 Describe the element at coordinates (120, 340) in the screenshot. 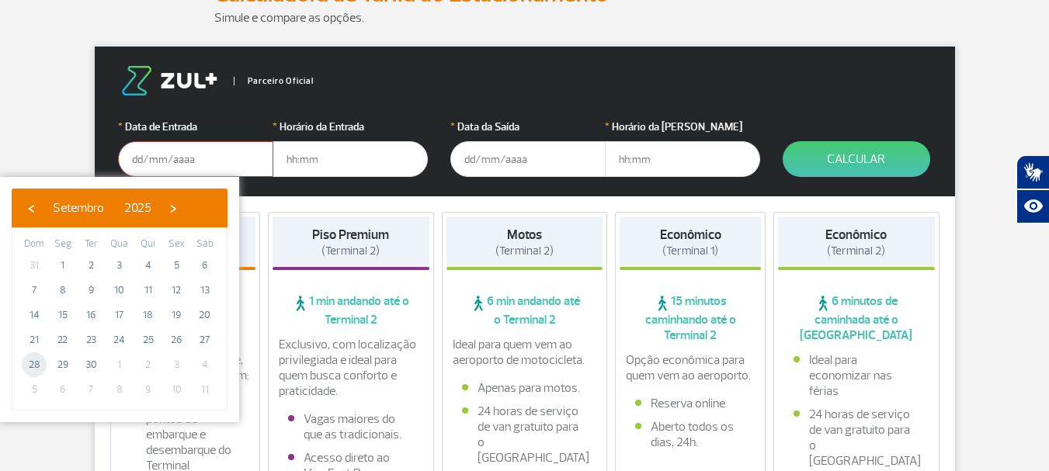

I see `span: 24` at that location.